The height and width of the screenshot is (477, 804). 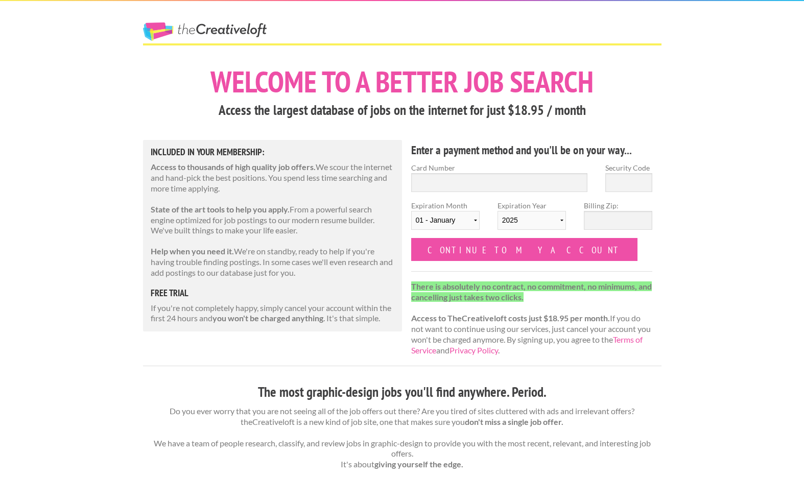 I want to click on p: From a powerful search engine optimized for job postings to our modern resume builder. We've buil..., so click(x=273, y=220).